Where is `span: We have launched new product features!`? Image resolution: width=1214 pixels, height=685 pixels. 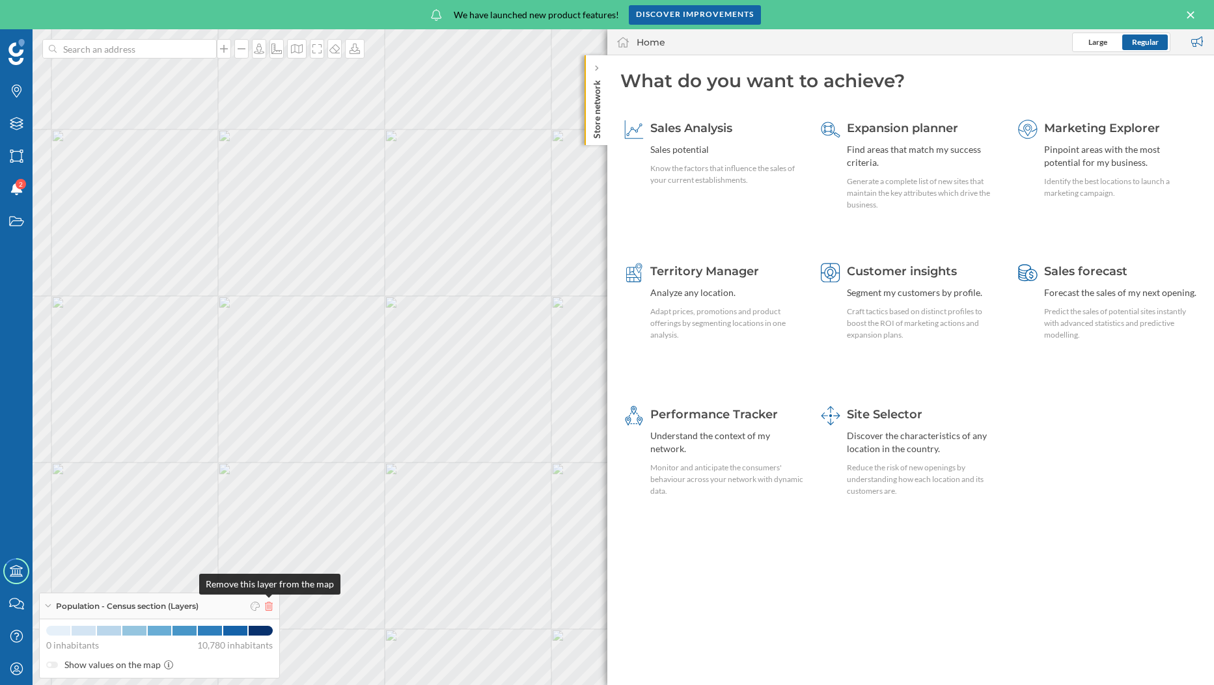
span: We have launched new product features! is located at coordinates (536, 15).